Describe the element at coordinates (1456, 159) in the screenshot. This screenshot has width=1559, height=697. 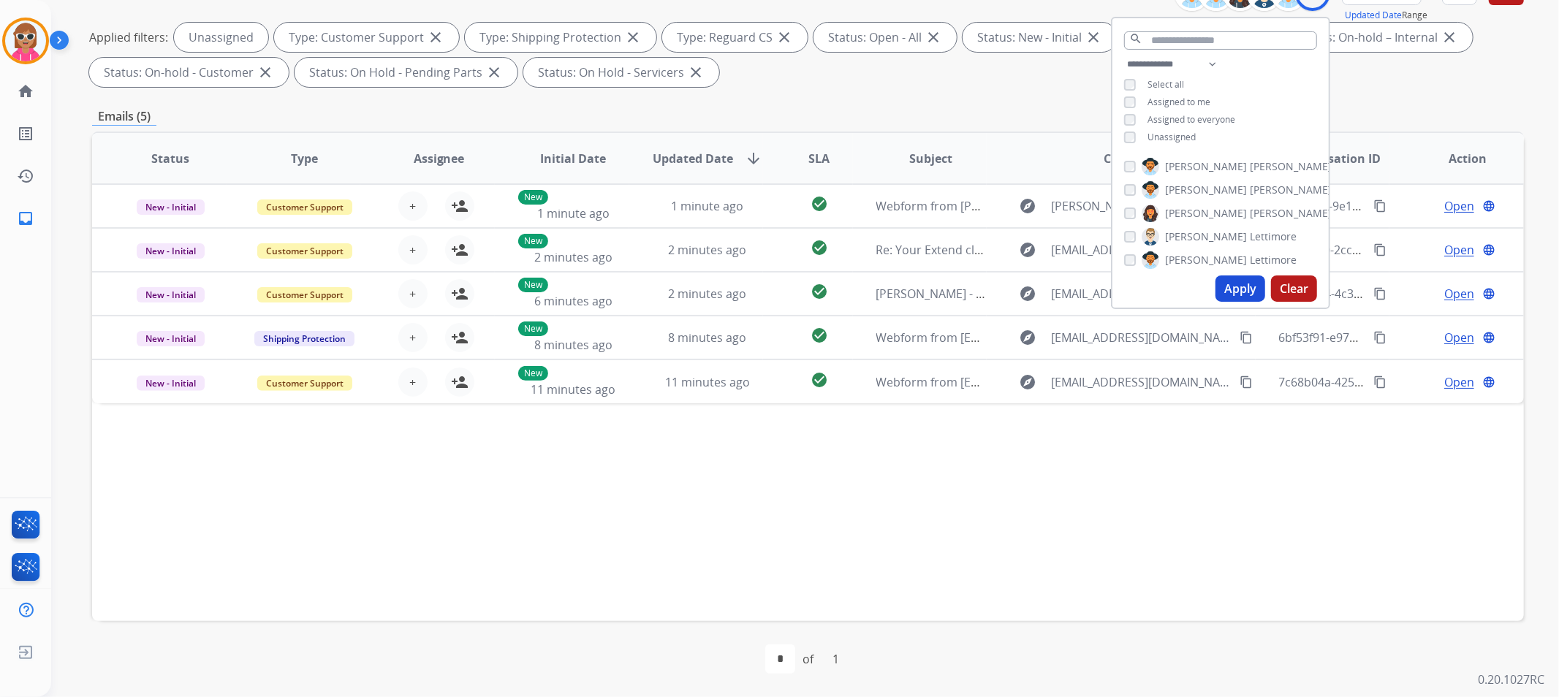
I see `th: Action` at that location.